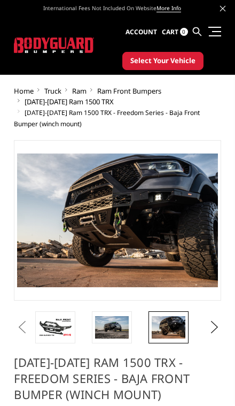 Image resolution: width=235 pixels, height=406 pixels. What do you see at coordinates (117, 220) in the screenshot?
I see `a: 2021-2024 Ram 1500 TRX - Freedom Series - Baja Front Bumper (winch mount)` at bounding box center [117, 220].